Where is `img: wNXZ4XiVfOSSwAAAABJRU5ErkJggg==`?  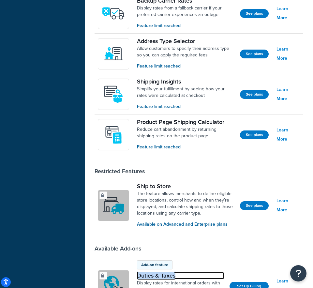
img: wNXZ4XiVfOSSwAAAABJRU5ErkJggg== is located at coordinates (113, 54).